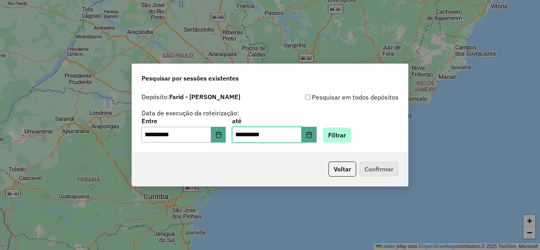  What do you see at coordinates (184, 121) in the screenshot?
I see `label: Entre` at bounding box center [184, 121].